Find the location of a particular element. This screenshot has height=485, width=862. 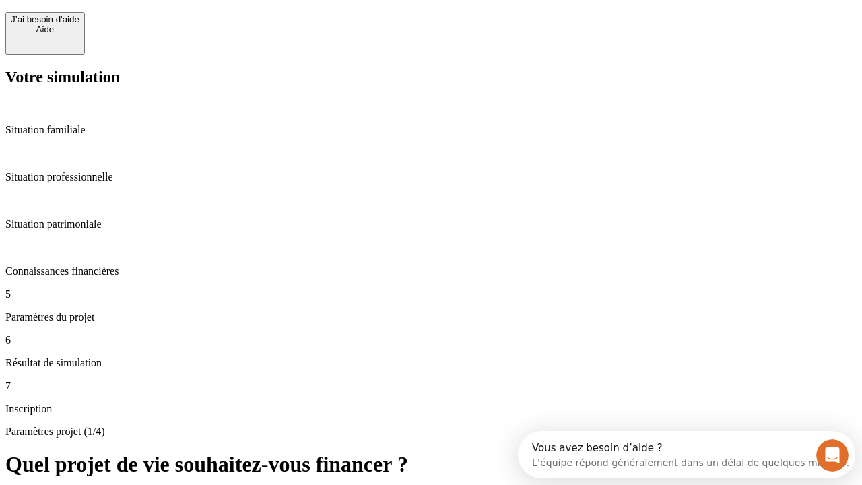

div: Aide is located at coordinates (45, 29).